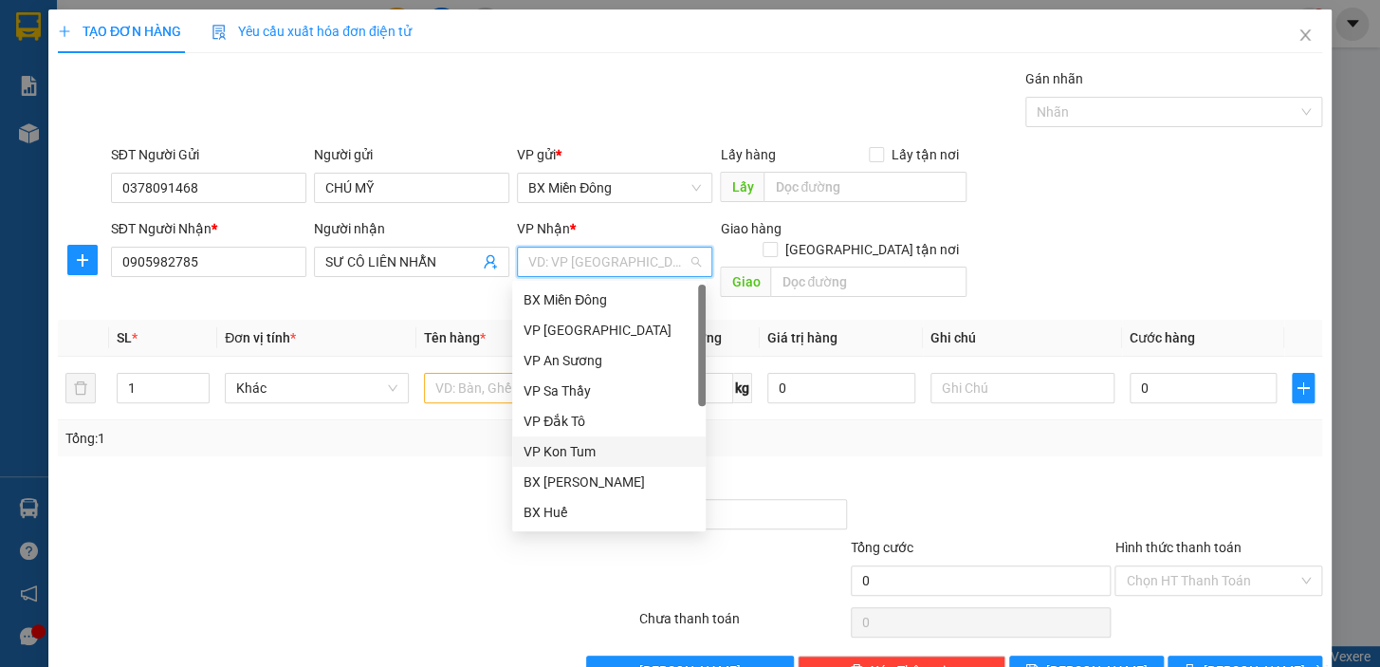 Image resolution: width=1380 pixels, height=667 pixels. Describe the element at coordinates (119, 31) in the screenshot. I see `span: TẠO ĐƠN HÀNG` at that location.